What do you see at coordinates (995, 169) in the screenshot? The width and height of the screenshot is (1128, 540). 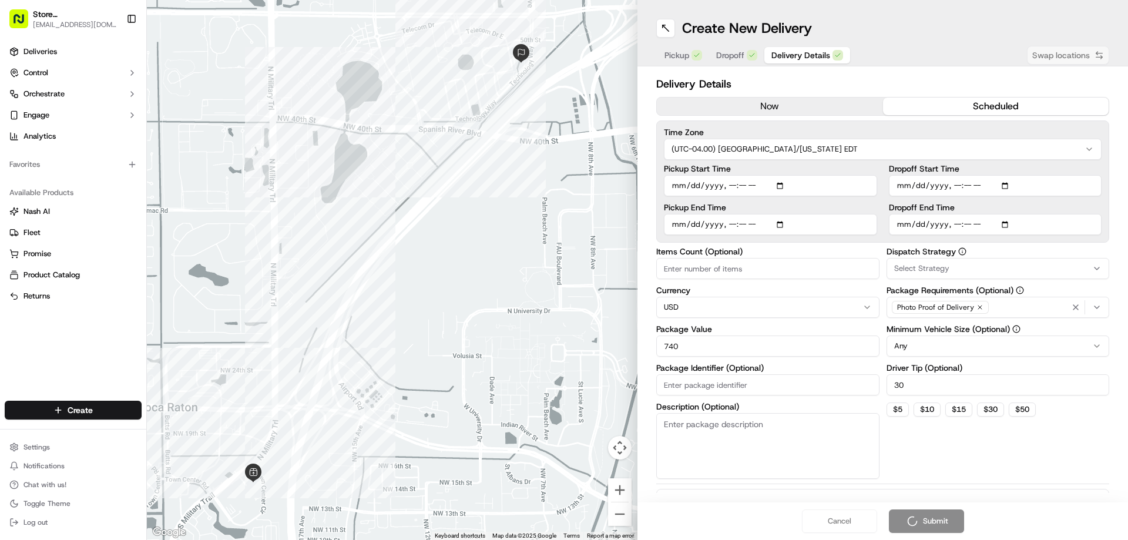 I see `label: Dropoff Start Time` at bounding box center [995, 169].